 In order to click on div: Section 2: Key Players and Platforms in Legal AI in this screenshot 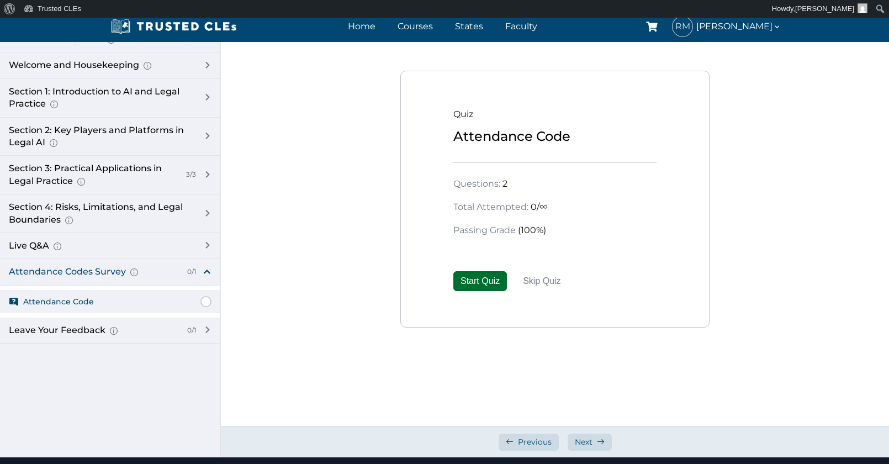, I will do `click(100, 136)`.